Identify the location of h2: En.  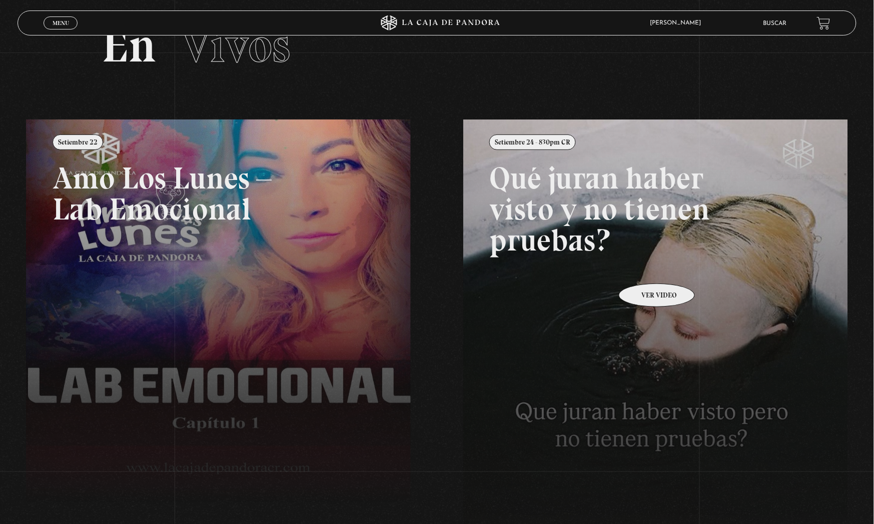
(437, 46).